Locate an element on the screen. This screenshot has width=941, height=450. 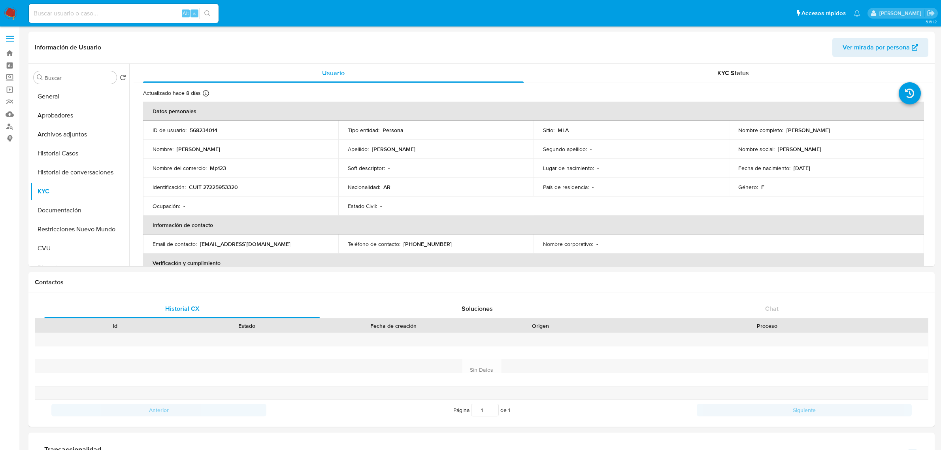
span: Ver mirada por persona is located at coordinates (876, 47).